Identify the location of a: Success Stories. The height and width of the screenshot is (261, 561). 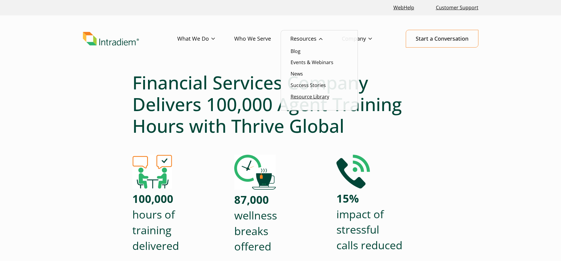
(308, 85).